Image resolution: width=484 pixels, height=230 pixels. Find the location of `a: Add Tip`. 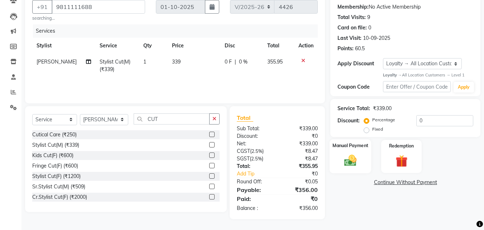

a: Add Tip is located at coordinates (258, 174).